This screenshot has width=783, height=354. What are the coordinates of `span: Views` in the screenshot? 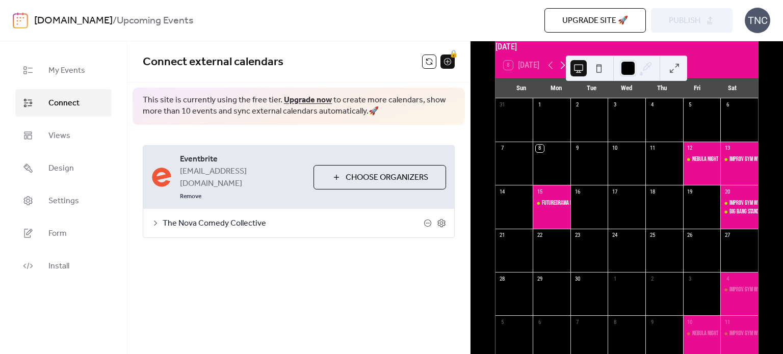 It's located at (59, 136).